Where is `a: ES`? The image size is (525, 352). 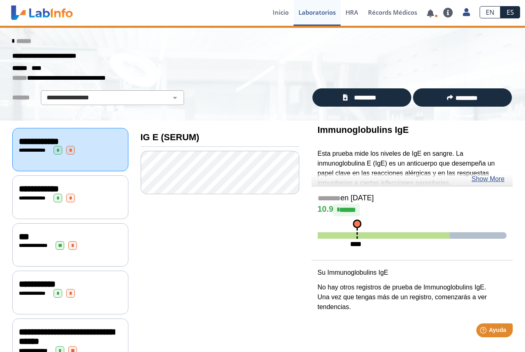 a: ES is located at coordinates (510, 12).